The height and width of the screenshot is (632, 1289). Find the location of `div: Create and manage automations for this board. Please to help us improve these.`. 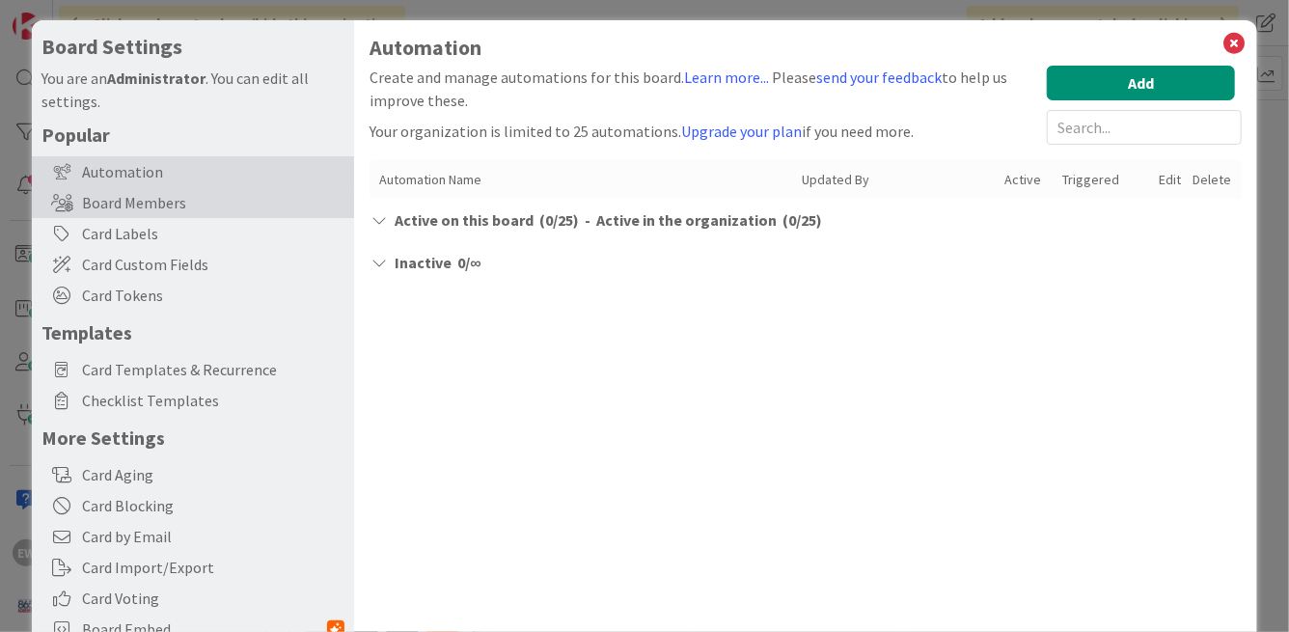

div: Create and manage automations for this board. Please to help us improve these. is located at coordinates (703, 89).